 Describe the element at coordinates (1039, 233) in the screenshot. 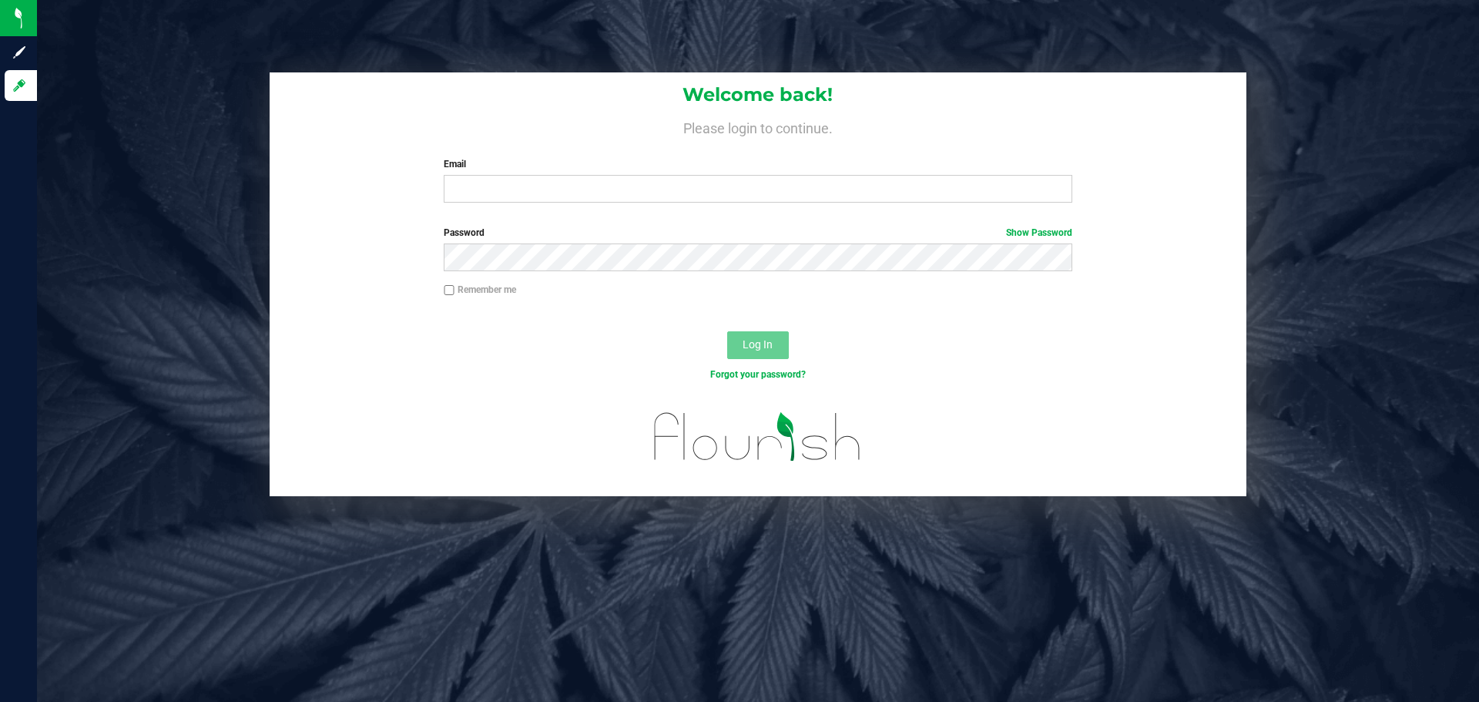

I see `a: Show Password` at that location.